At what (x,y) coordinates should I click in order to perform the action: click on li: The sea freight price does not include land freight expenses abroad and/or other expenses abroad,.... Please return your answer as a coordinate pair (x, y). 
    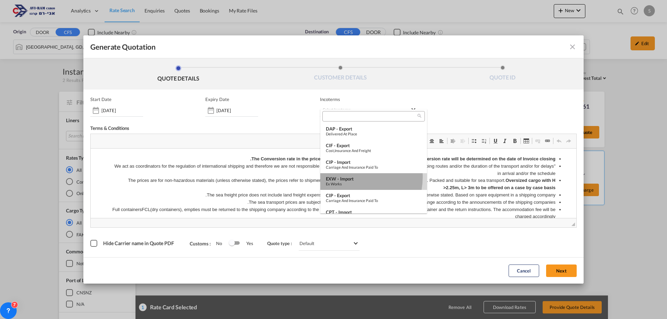
    Looking at the image, I should click on (243, 47).